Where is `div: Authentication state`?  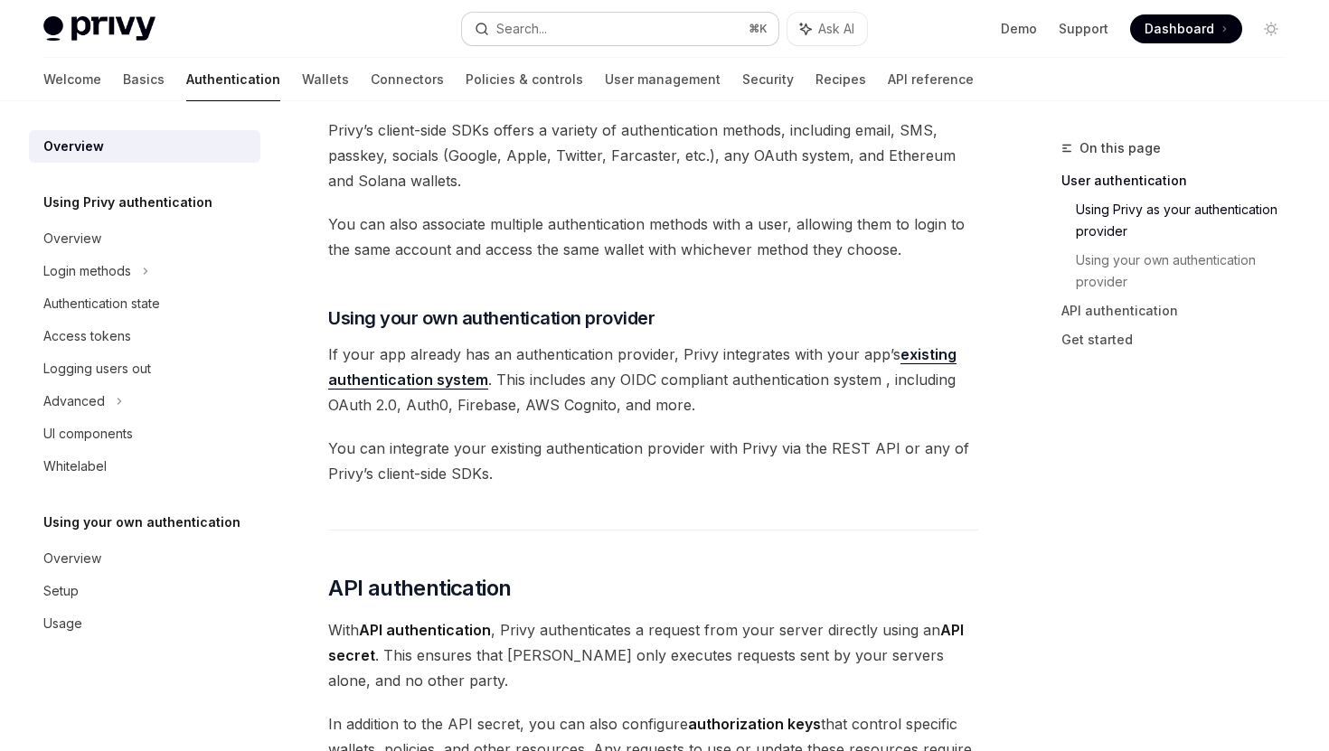 div: Authentication state is located at coordinates (101, 304).